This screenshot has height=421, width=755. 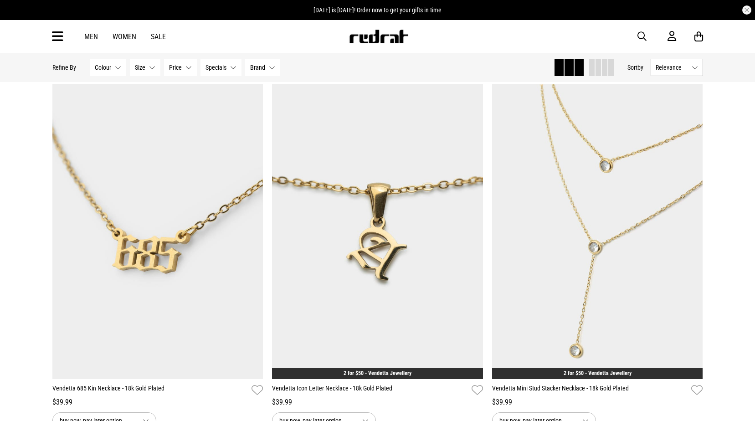 I want to click on p: Refine By, so click(x=64, y=67).